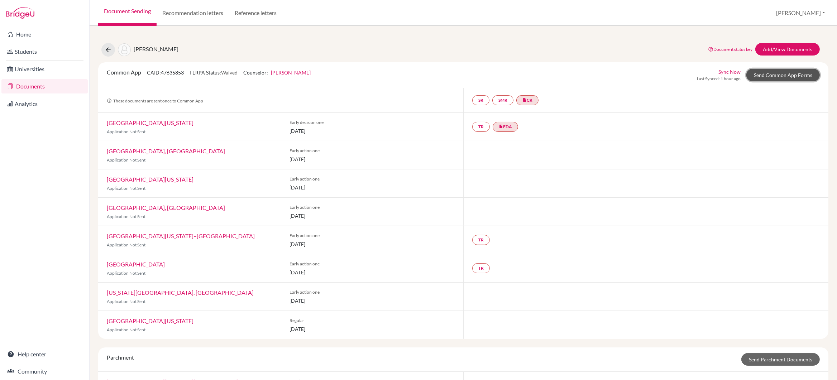  Describe the element at coordinates (719, 79) in the screenshot. I see `span: Last Synced: 1 hour ago` at that location.